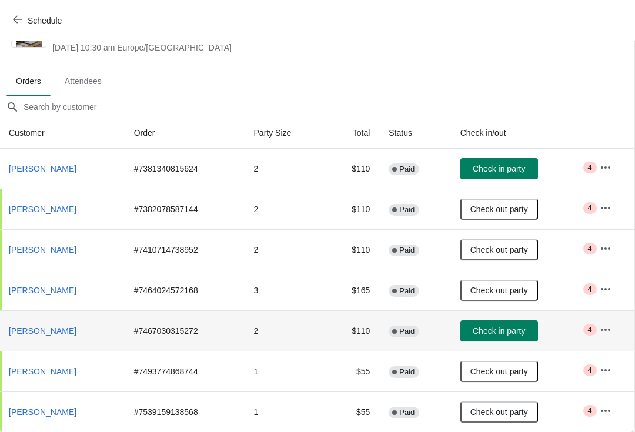  I want to click on button: Schedule, so click(38, 21).